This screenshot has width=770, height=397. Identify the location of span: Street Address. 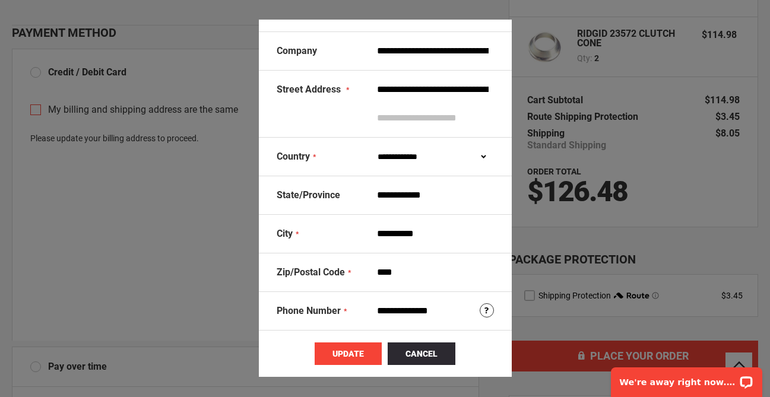
(309, 89).